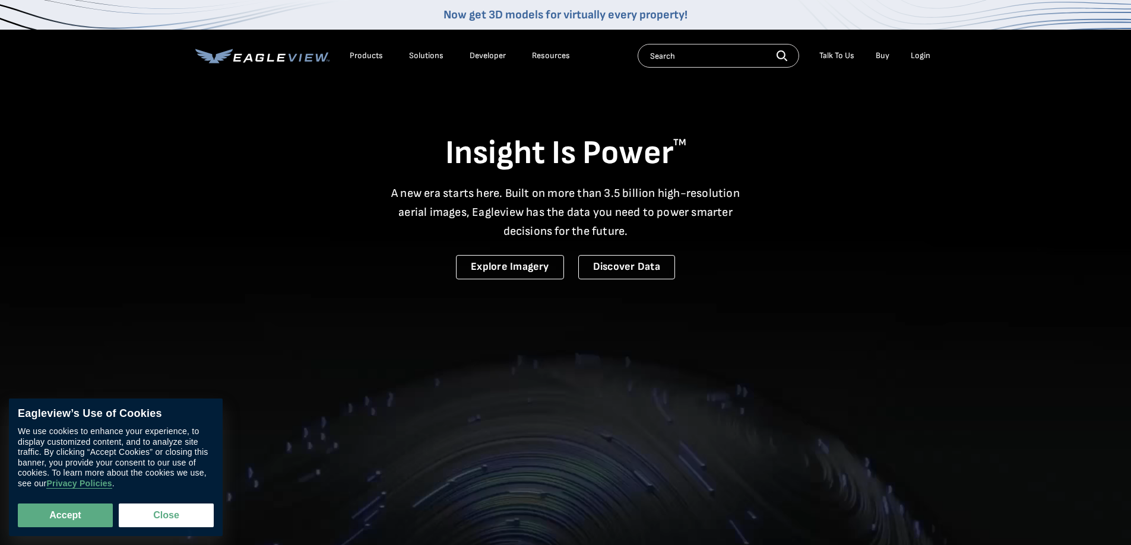 The width and height of the screenshot is (1131, 545). What do you see at coordinates (718, 56) in the screenshot?
I see `input: Search` at bounding box center [718, 56].